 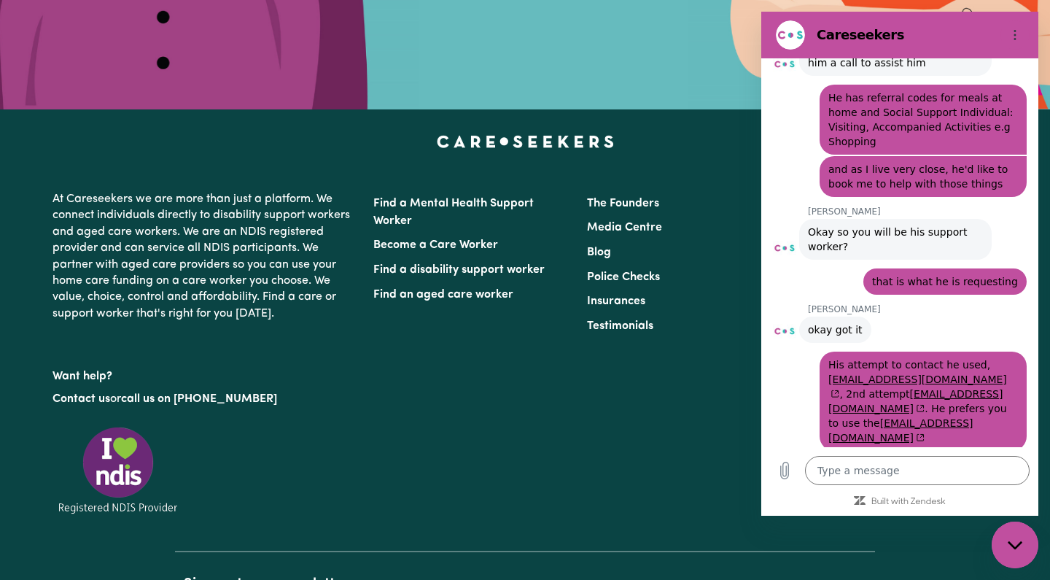 What do you see at coordinates (118, 469) in the screenshot?
I see `img: Registered NDIS provider` at bounding box center [118, 469].